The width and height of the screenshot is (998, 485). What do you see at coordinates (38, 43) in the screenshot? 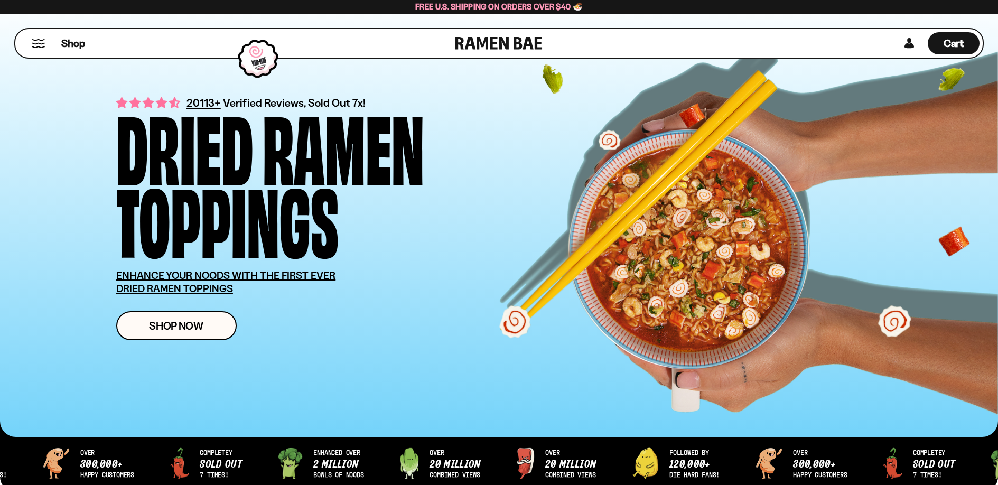
I see `button: Mobile Menu Trigger` at bounding box center [38, 43].